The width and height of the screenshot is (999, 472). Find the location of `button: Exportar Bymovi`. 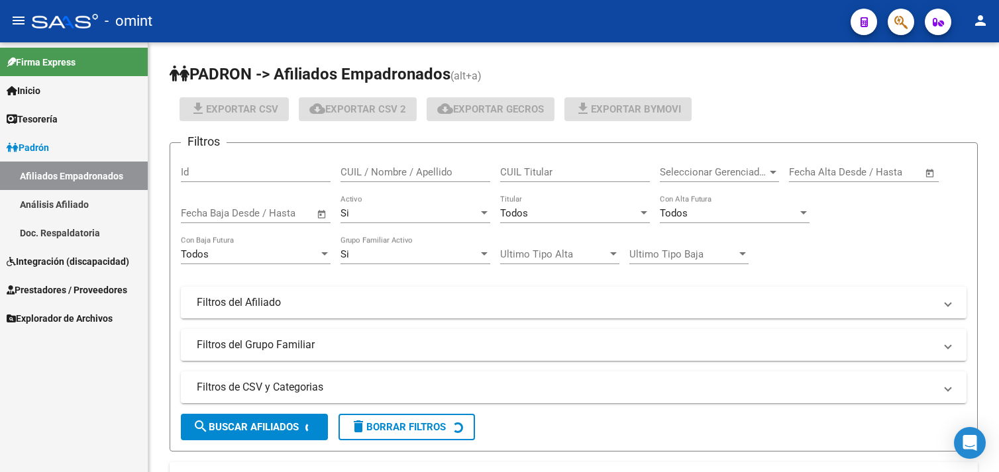

button: Exportar Bymovi is located at coordinates (628, 109).